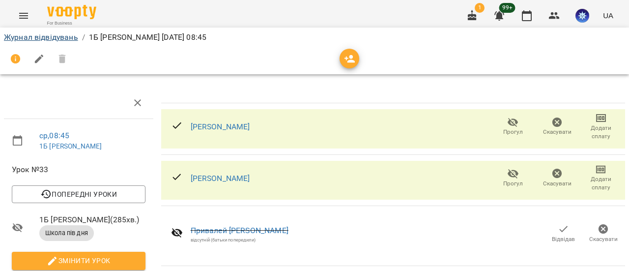 This screenshot has height=271, width=629. I want to click on span: UA, so click(608, 15).